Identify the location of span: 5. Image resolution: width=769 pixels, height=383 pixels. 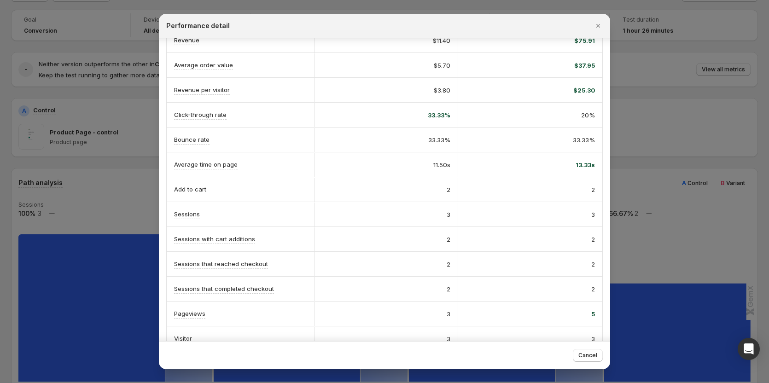
(593, 314).